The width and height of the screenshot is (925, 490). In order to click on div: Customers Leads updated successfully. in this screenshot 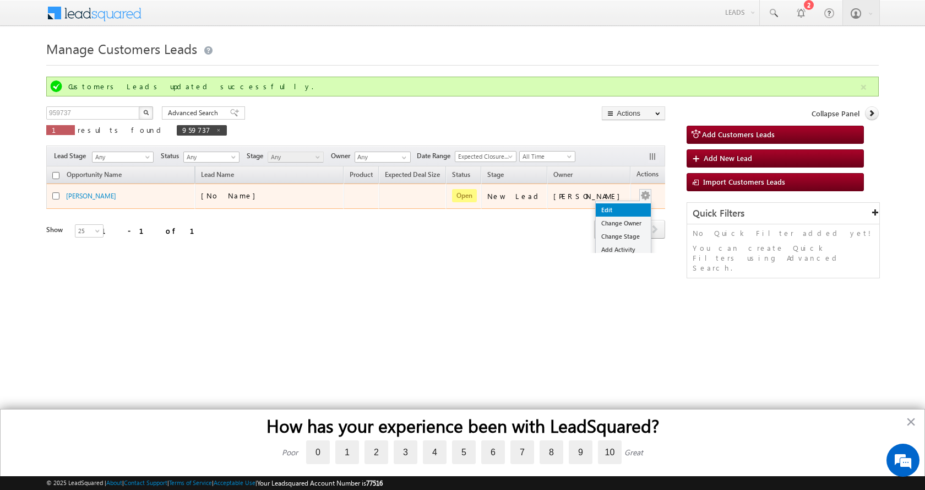, I will do `click(464, 86)`.